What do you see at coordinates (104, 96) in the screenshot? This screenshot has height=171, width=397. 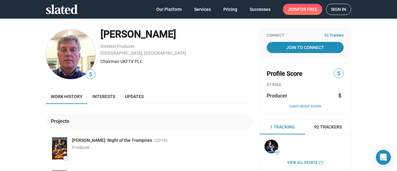 I see `span: Interests` at bounding box center [104, 96].